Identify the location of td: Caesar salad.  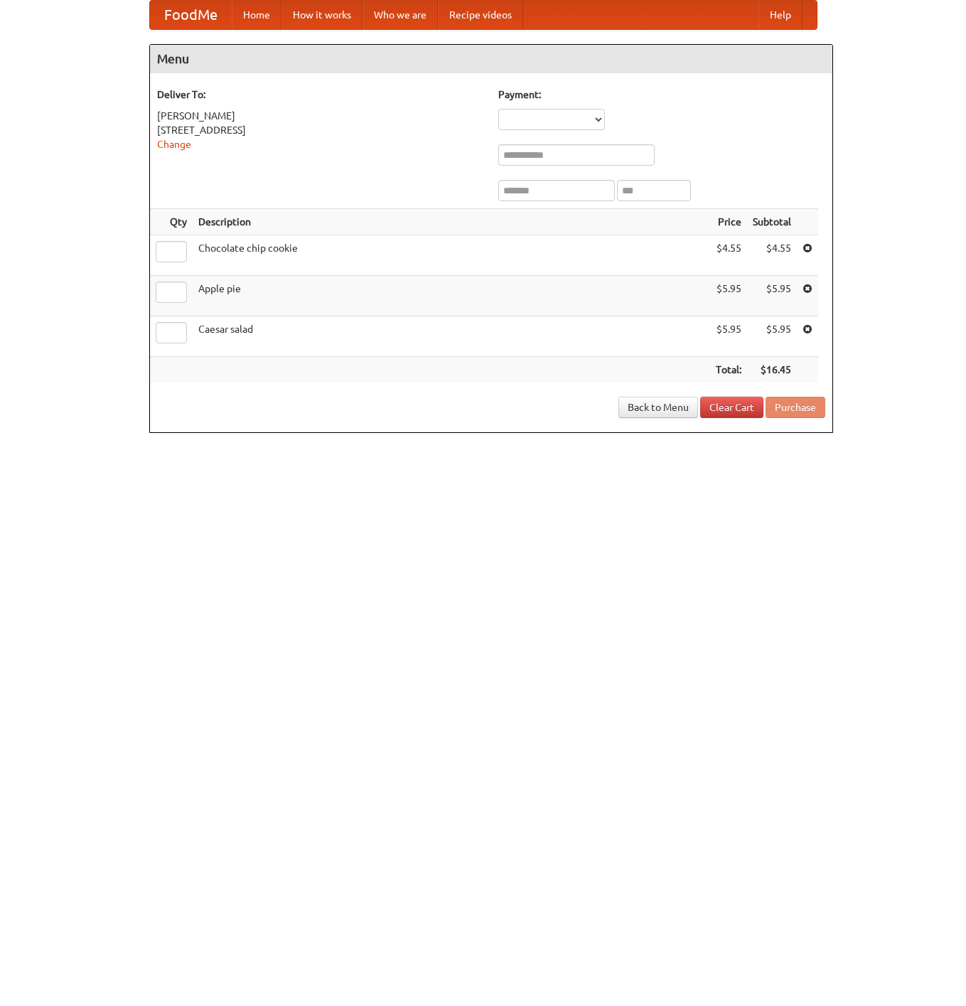
(451, 336).